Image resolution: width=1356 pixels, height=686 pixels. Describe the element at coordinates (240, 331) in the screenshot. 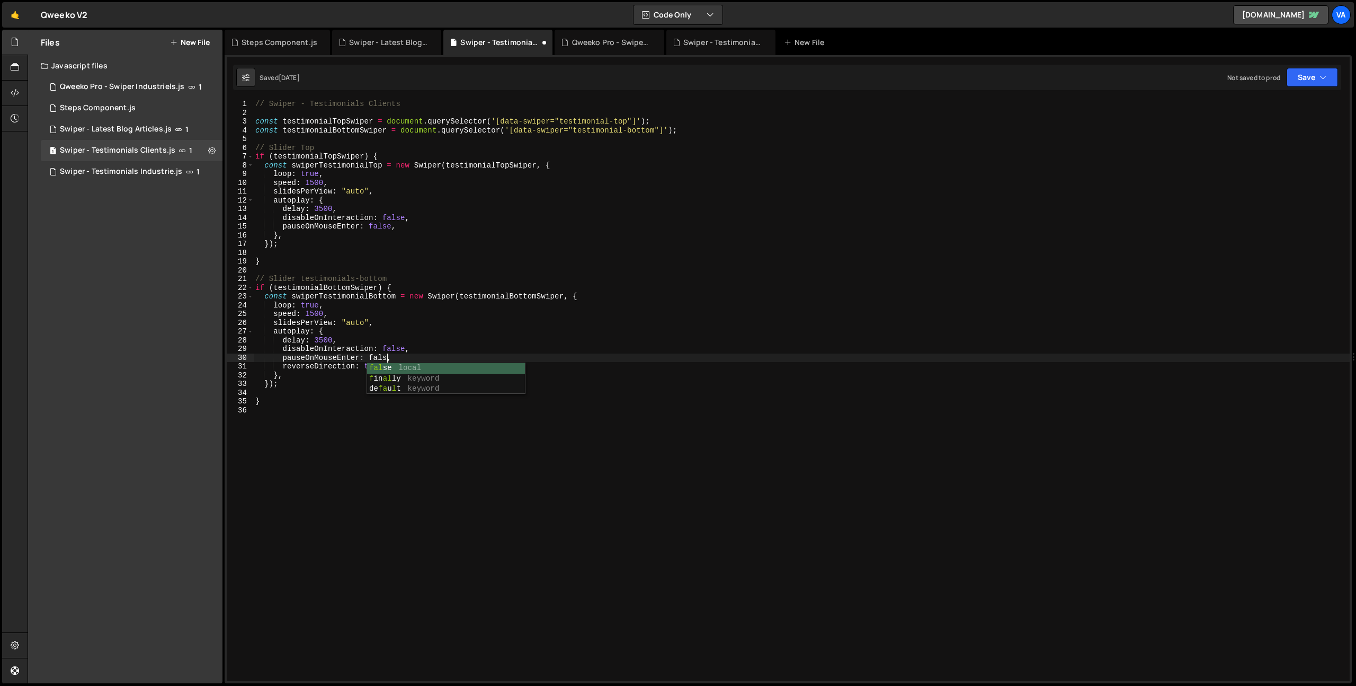

I see `div: 27` at that location.